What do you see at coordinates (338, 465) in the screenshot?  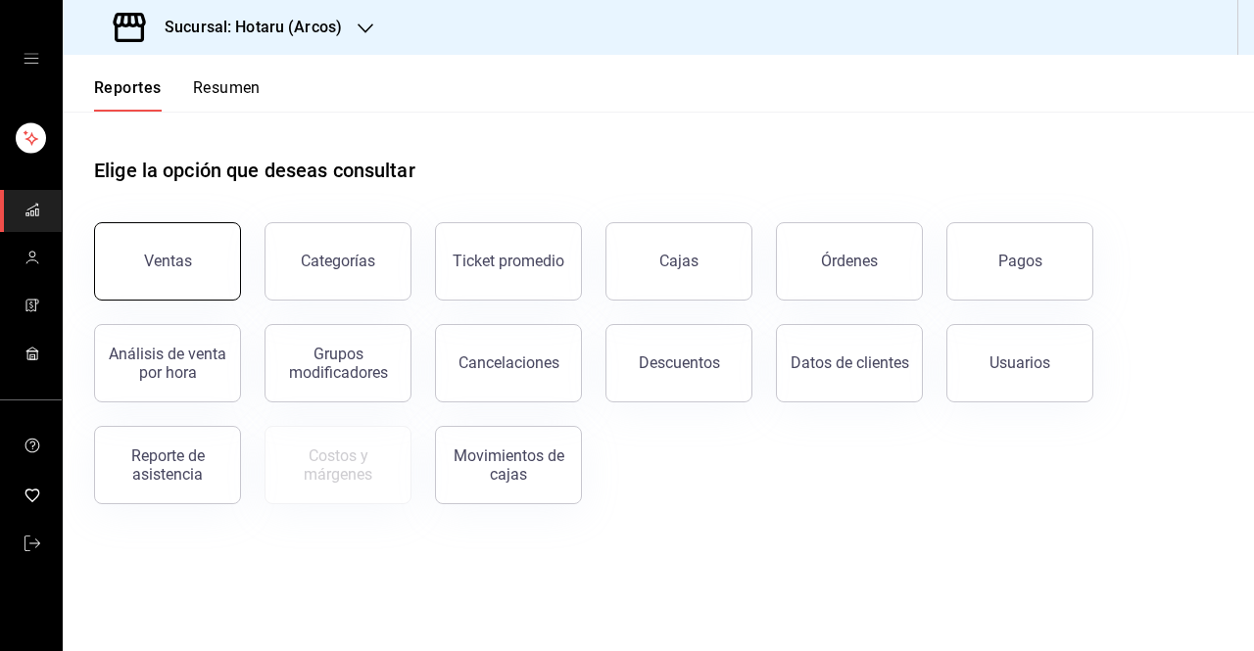 I see `div: Costos y márgenes` at bounding box center [338, 465].